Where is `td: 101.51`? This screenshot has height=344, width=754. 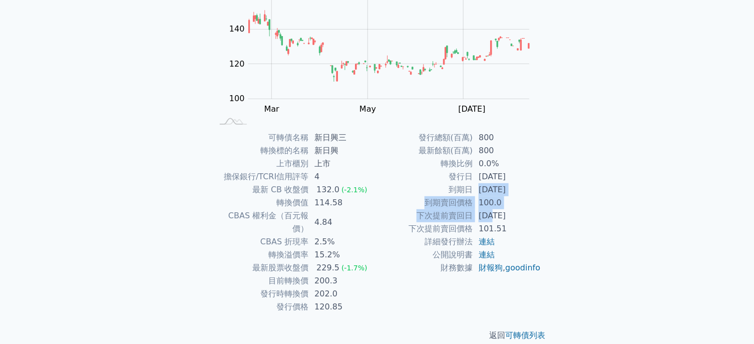 td: 101.51 is located at coordinates (507, 229).